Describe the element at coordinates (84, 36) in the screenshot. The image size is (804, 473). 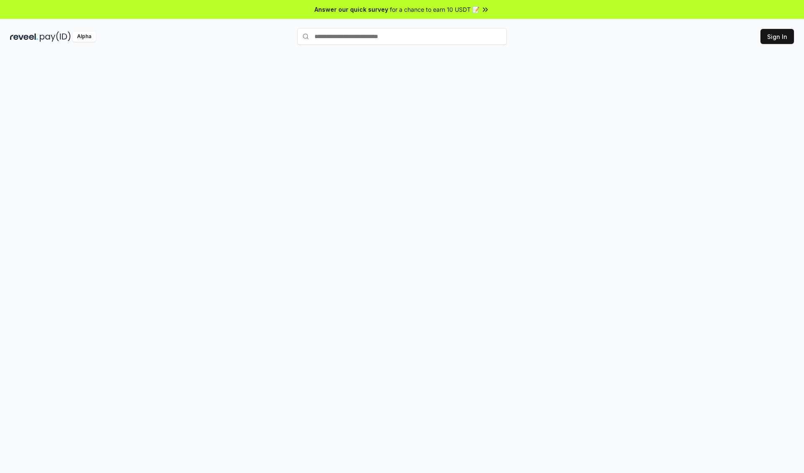
I see `div: Alpha` at that location.